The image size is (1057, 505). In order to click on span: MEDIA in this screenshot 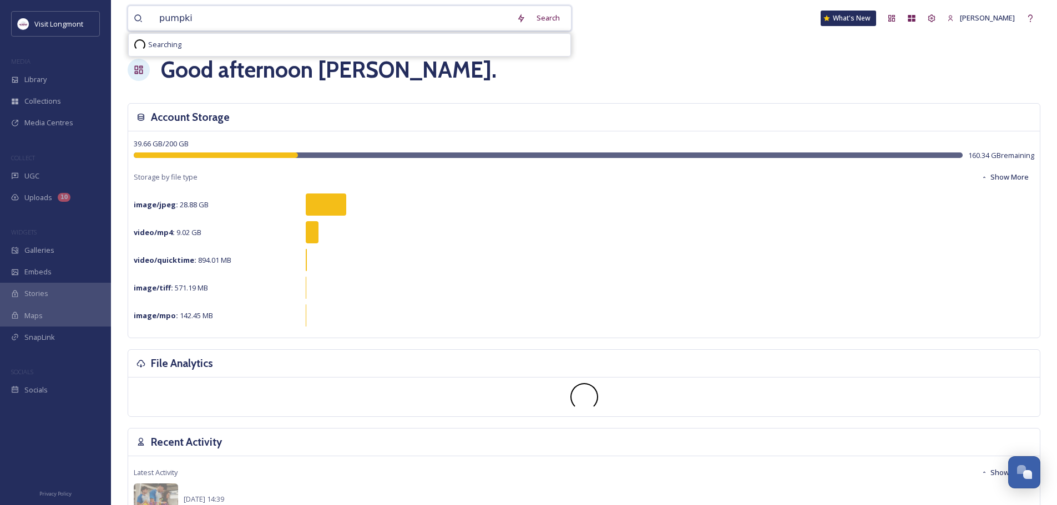, I will do `click(21, 61)`.